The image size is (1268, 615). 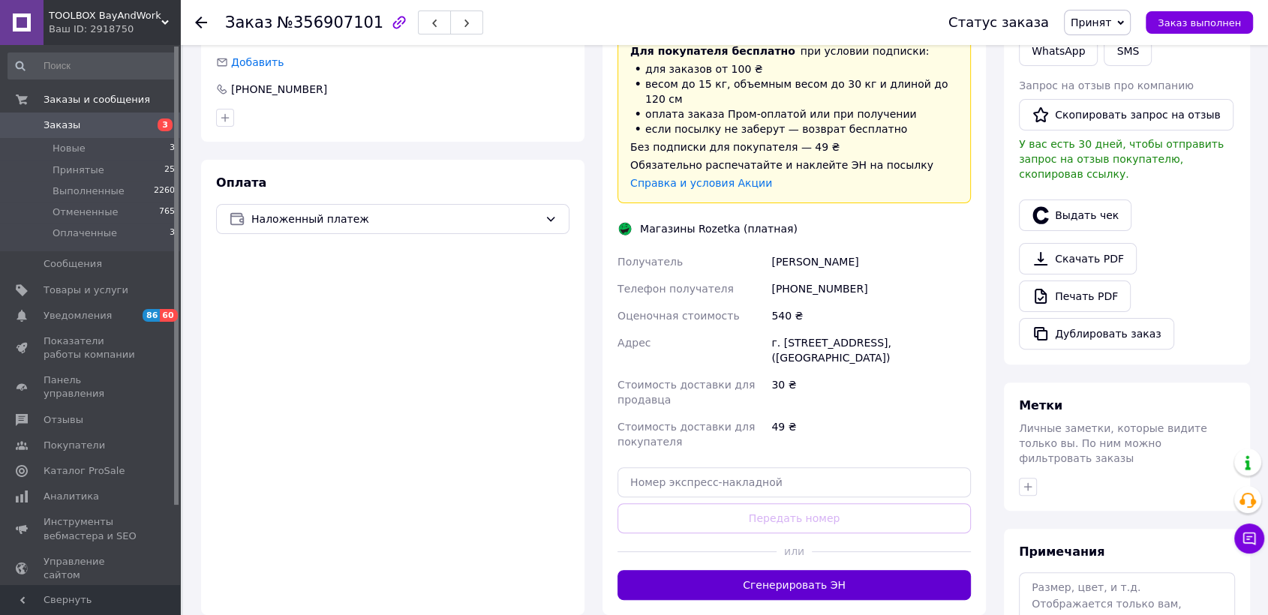 I want to click on span: №356907101, so click(x=330, y=23).